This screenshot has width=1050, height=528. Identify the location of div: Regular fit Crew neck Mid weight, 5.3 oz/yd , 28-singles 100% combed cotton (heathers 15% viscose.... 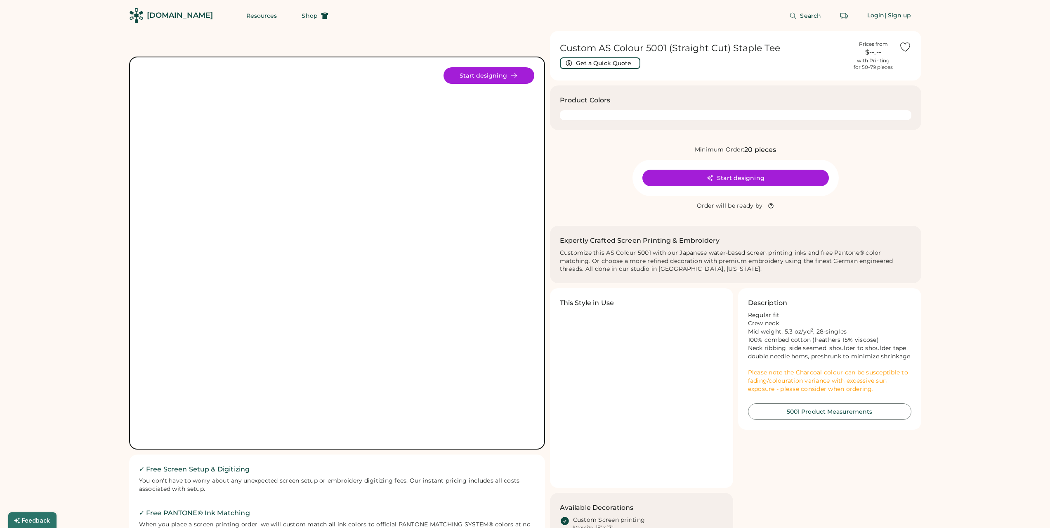
(830, 352).